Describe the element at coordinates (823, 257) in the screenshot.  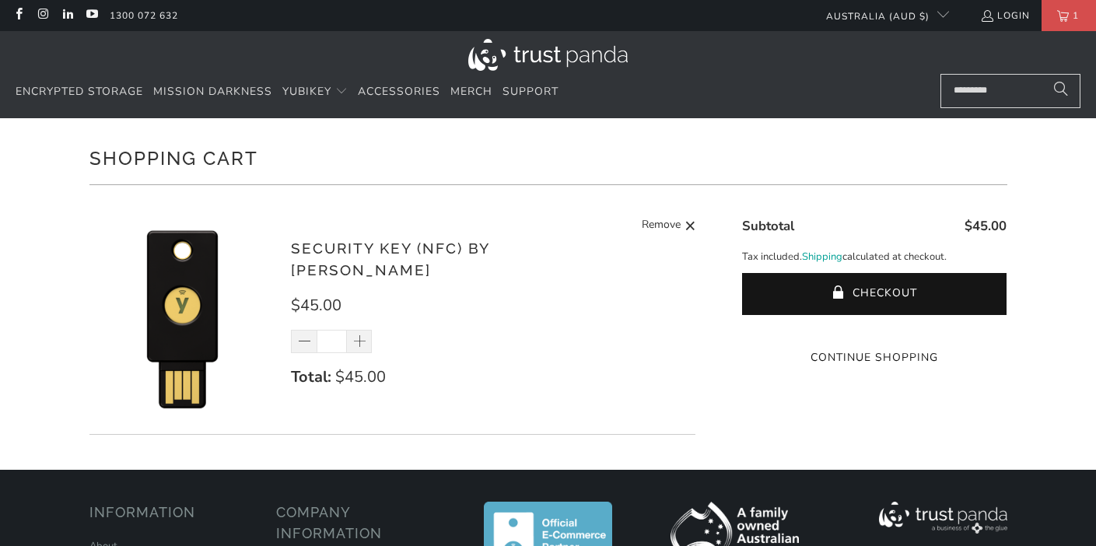
I see `a: Shipping` at that location.